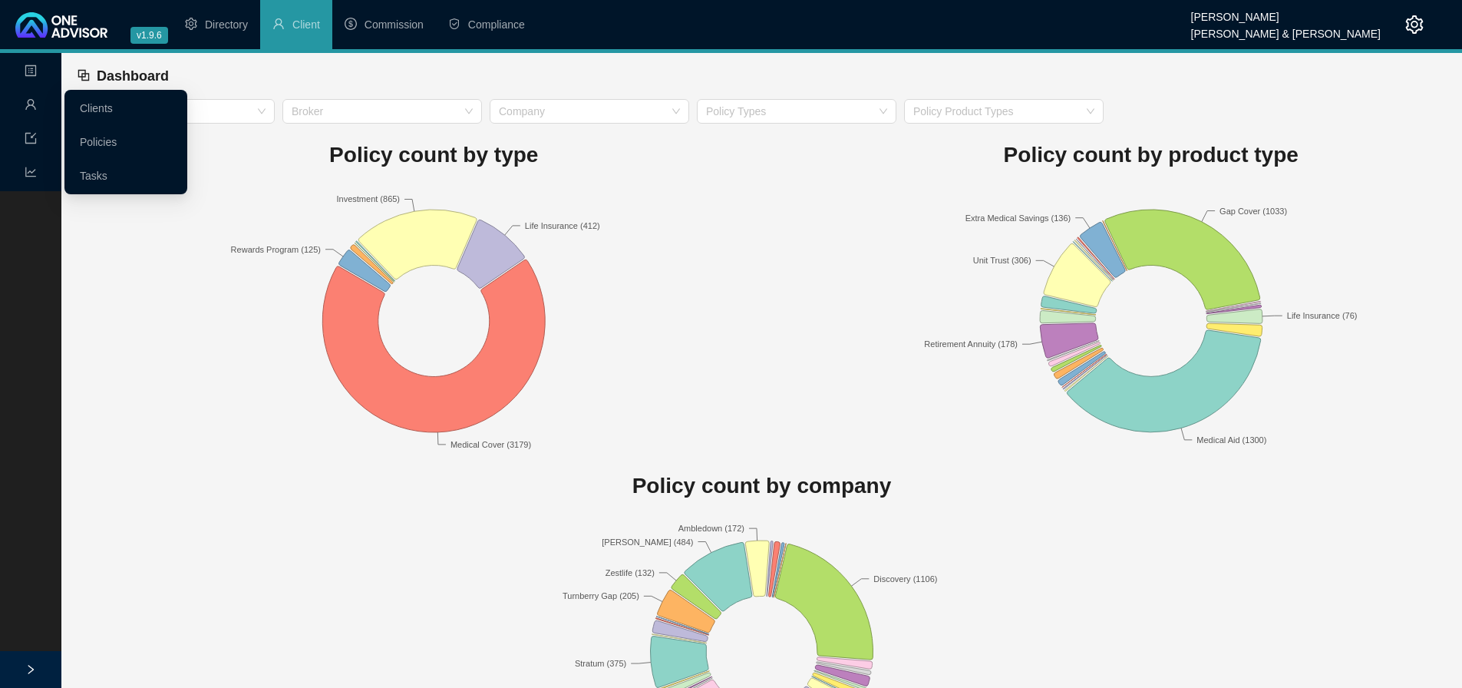 The width and height of the screenshot is (1462, 688). Describe the element at coordinates (31, 174) in the screenshot. I see `span: line-chart` at that location.